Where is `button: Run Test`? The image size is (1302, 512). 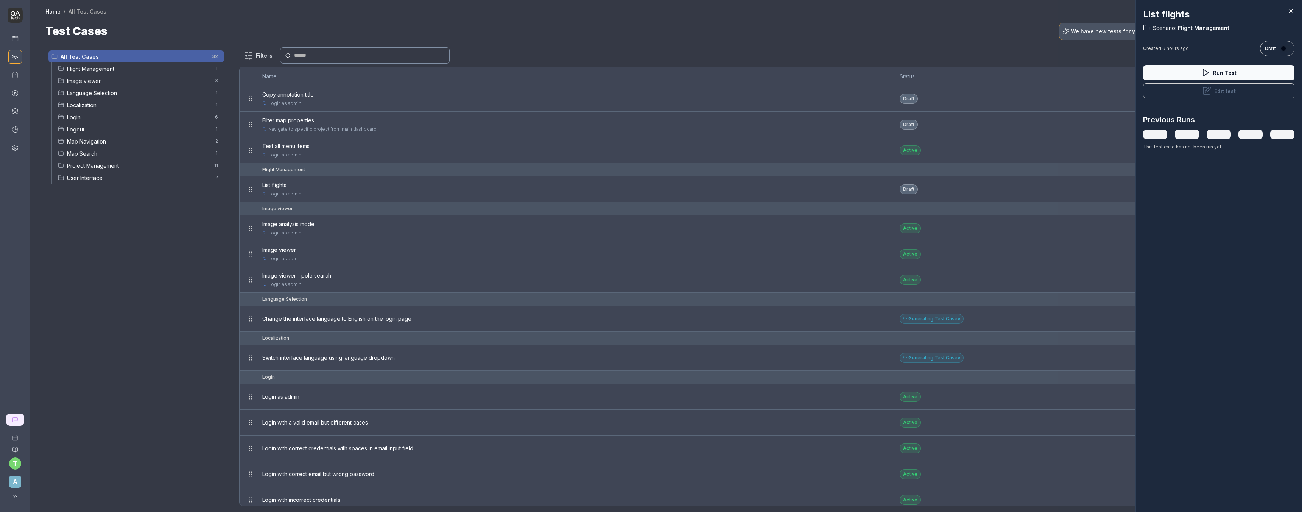 button: Run Test is located at coordinates (1218, 73).